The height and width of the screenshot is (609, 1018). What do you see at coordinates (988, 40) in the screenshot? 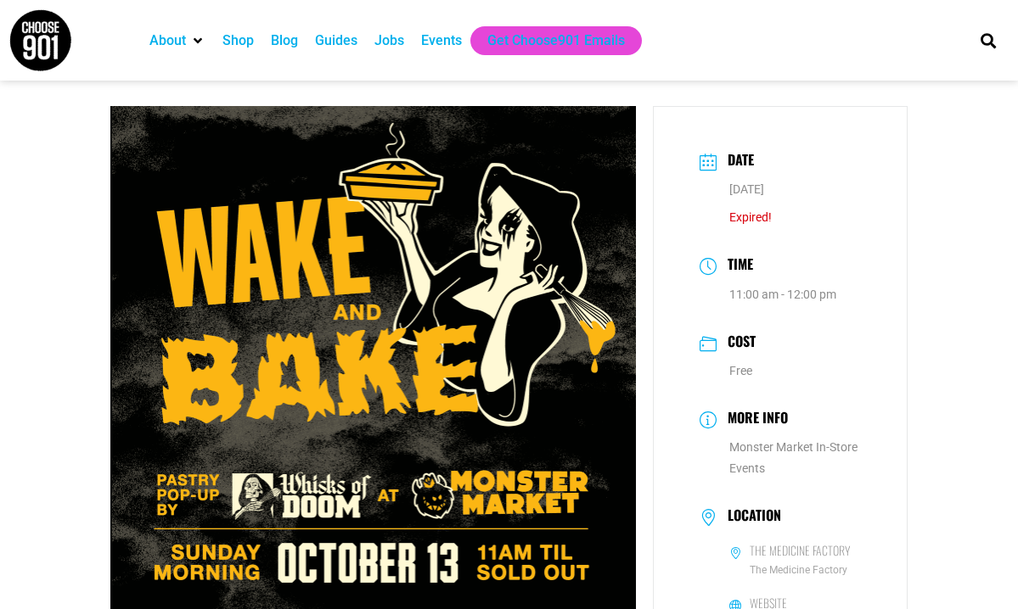
I see `div: Search` at bounding box center [988, 40].